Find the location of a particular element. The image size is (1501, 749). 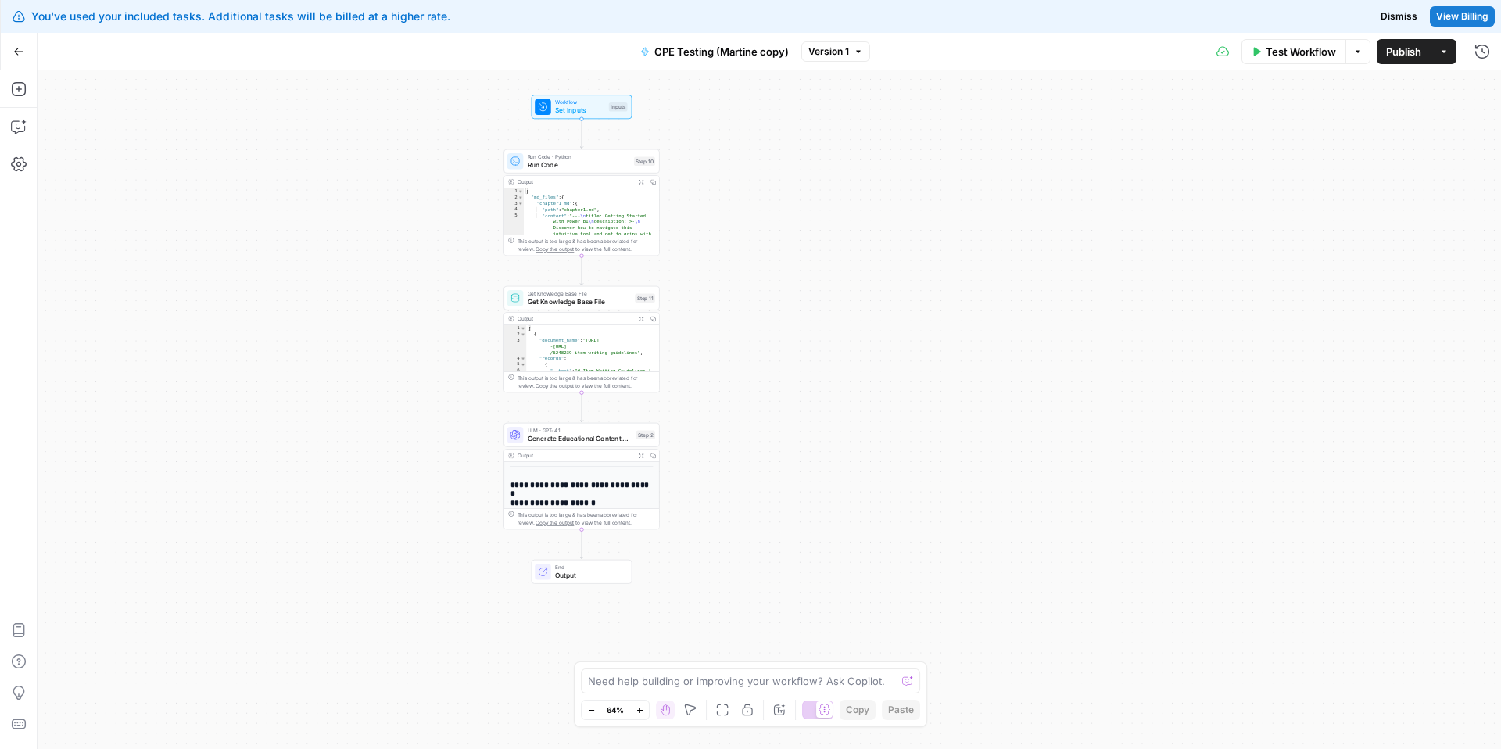

button: Paste is located at coordinates (900, 710).